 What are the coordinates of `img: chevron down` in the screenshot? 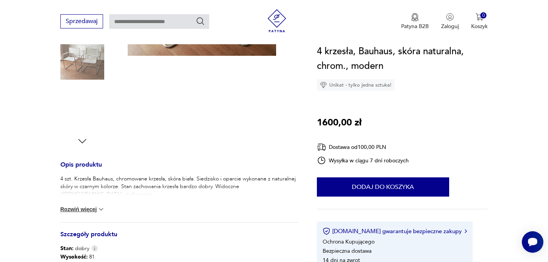 It's located at (101, 209).